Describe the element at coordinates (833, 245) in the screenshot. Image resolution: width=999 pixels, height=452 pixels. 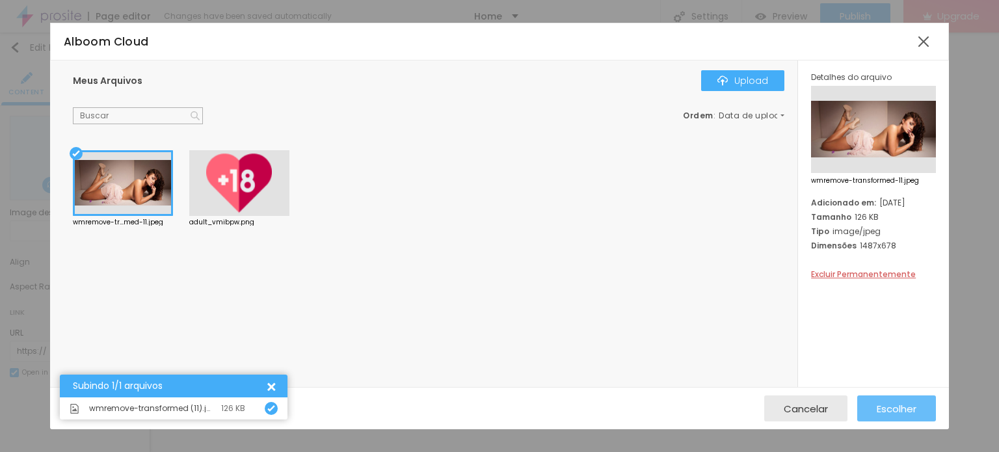
I see `span: Dimensões` at that location.